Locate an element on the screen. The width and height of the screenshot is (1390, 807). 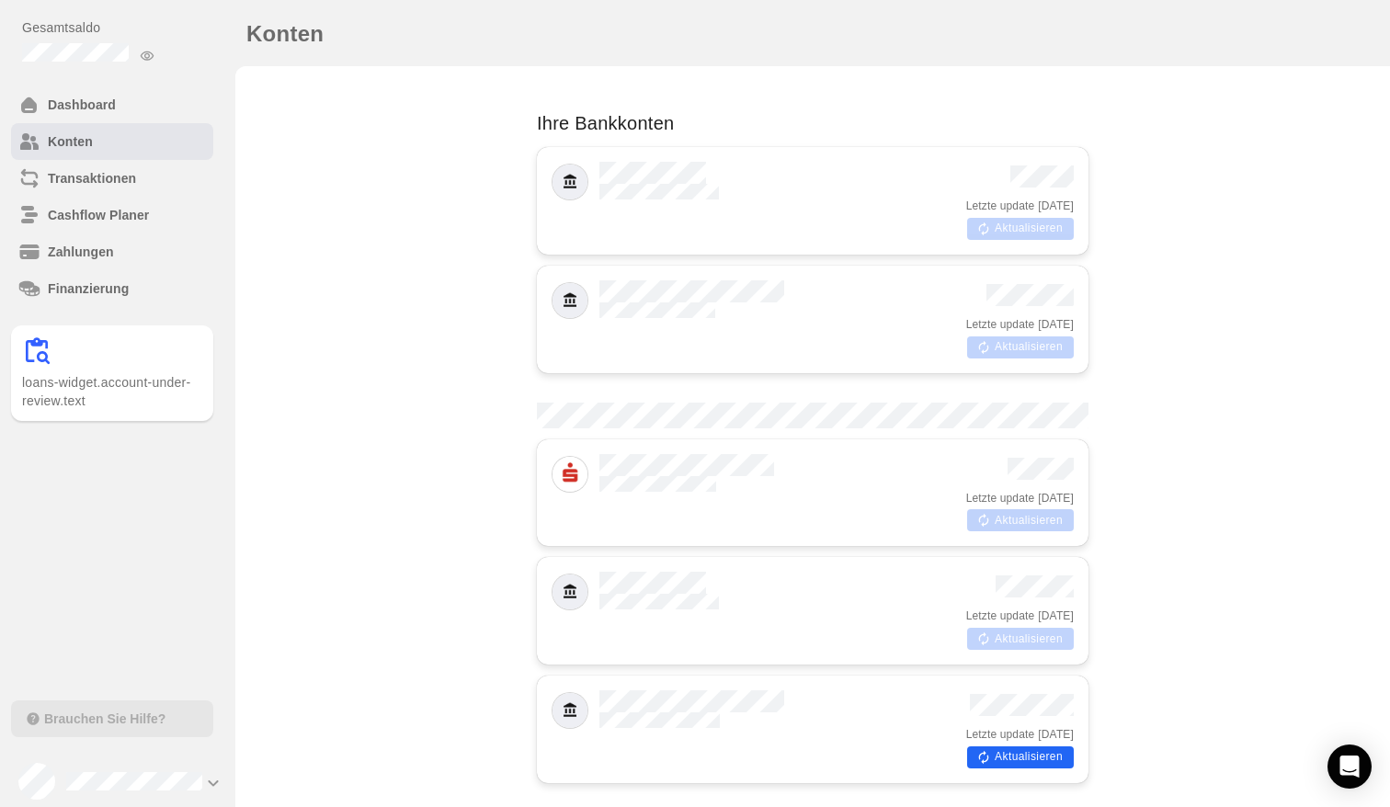
div: Intercom-Nachrichtendienst öffnen is located at coordinates (1349, 766).